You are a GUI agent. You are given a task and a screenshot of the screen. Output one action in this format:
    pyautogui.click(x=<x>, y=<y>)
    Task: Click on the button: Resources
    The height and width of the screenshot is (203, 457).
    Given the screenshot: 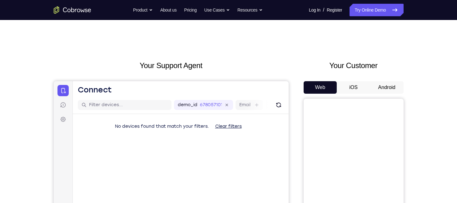 What is the action you would take?
    pyautogui.click(x=250, y=10)
    